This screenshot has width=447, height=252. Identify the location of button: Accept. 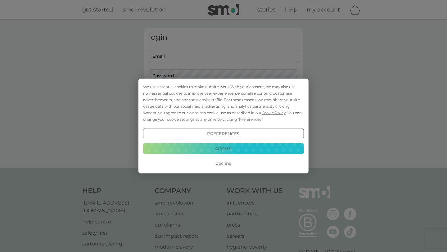
(223, 148).